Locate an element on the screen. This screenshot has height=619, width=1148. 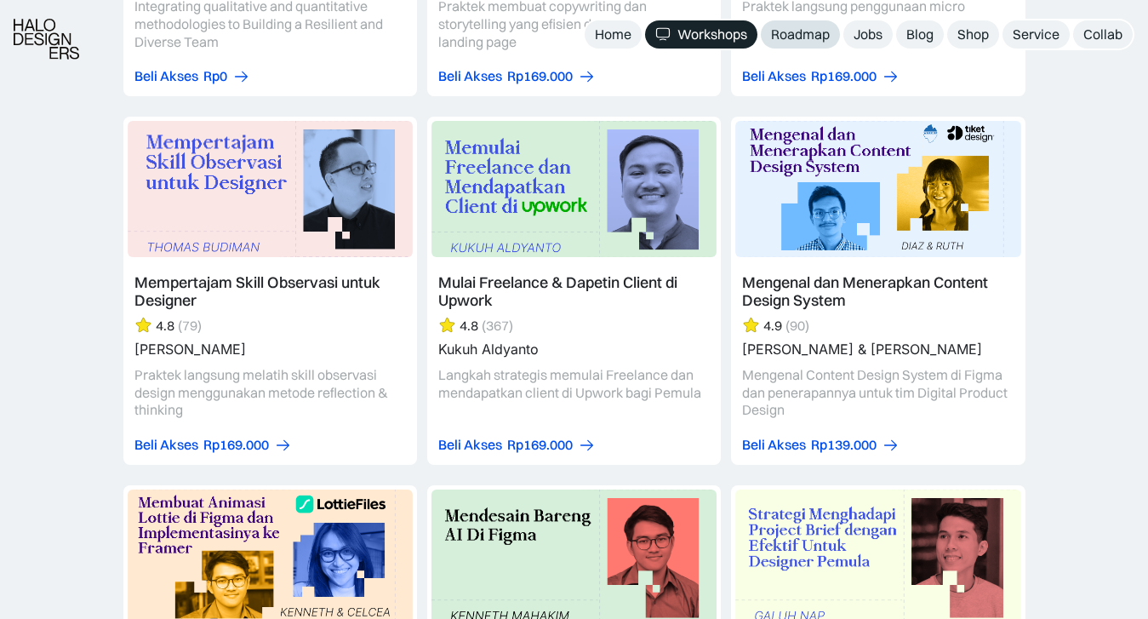
div: Home is located at coordinates (613, 34).